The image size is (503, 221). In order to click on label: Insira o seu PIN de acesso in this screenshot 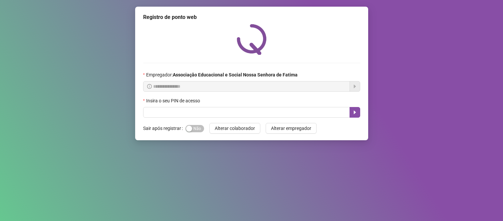, I will do `click(174, 101)`.